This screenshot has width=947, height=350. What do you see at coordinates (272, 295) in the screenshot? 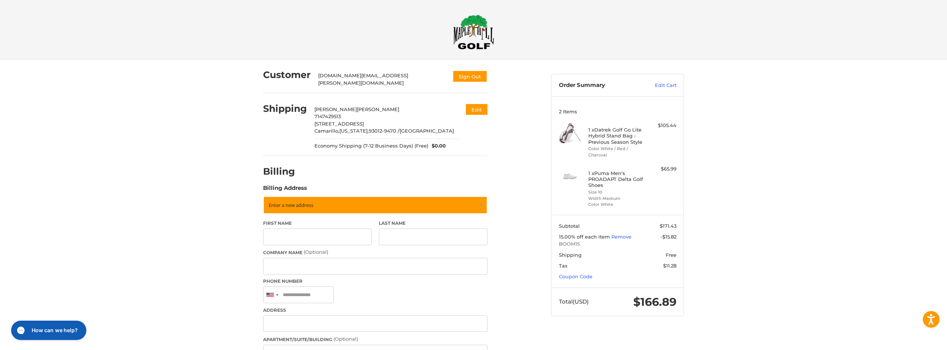
I see `div: United States: +1` at bounding box center [272, 295].